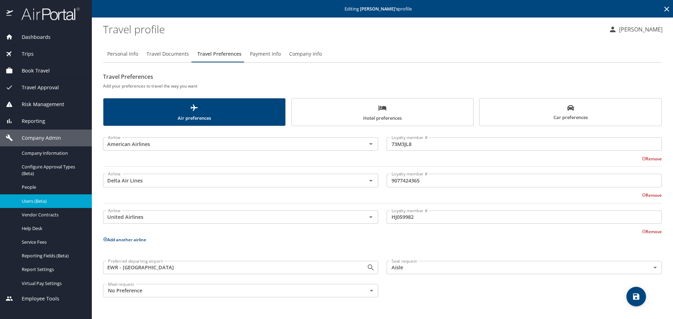 The image size is (673, 319). Describe the element at coordinates (524, 268) in the screenshot. I see `div: Aisle` at that location.